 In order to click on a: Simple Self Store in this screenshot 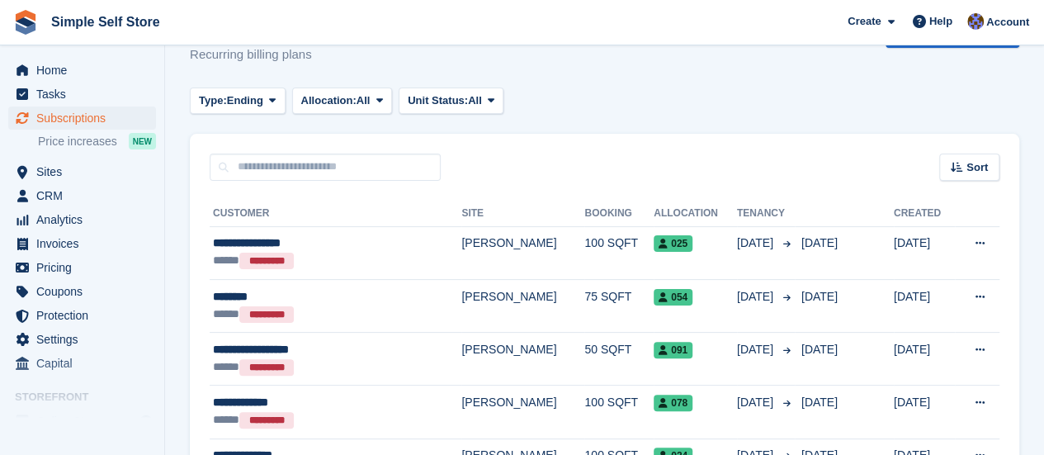, I will do `click(106, 21)`.